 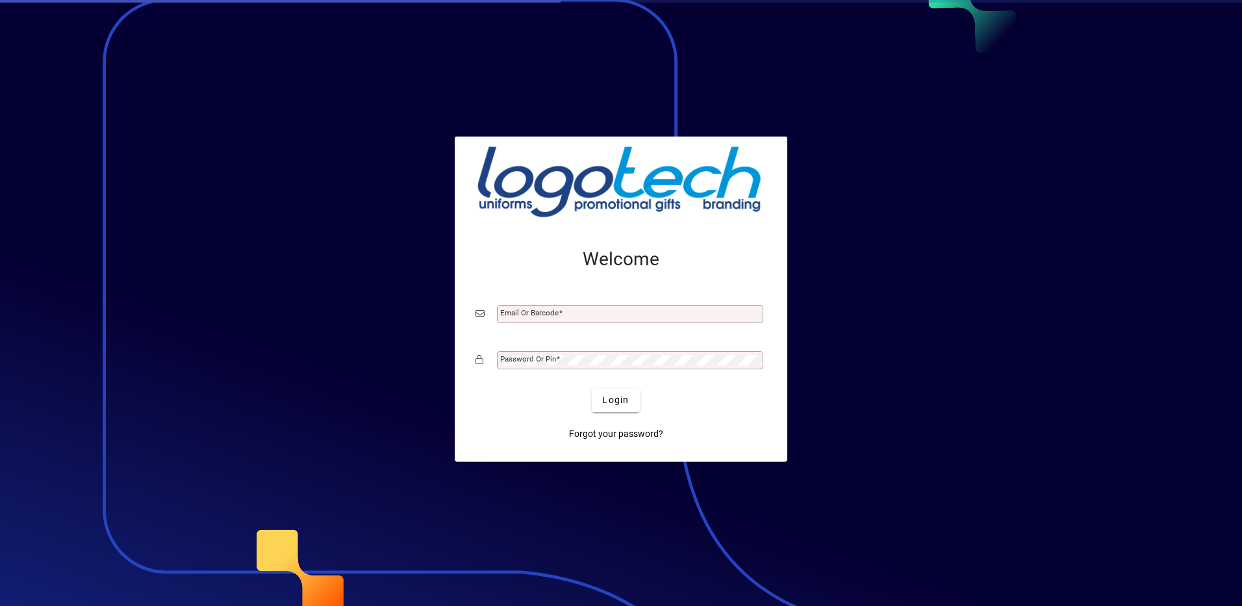 I want to click on mat-label: Password or Pin, so click(x=528, y=359).